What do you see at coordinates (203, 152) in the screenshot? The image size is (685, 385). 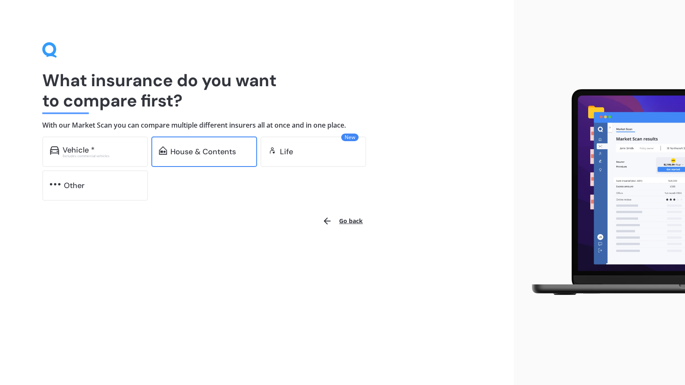 I see `div: House & Contents` at bounding box center [203, 152].